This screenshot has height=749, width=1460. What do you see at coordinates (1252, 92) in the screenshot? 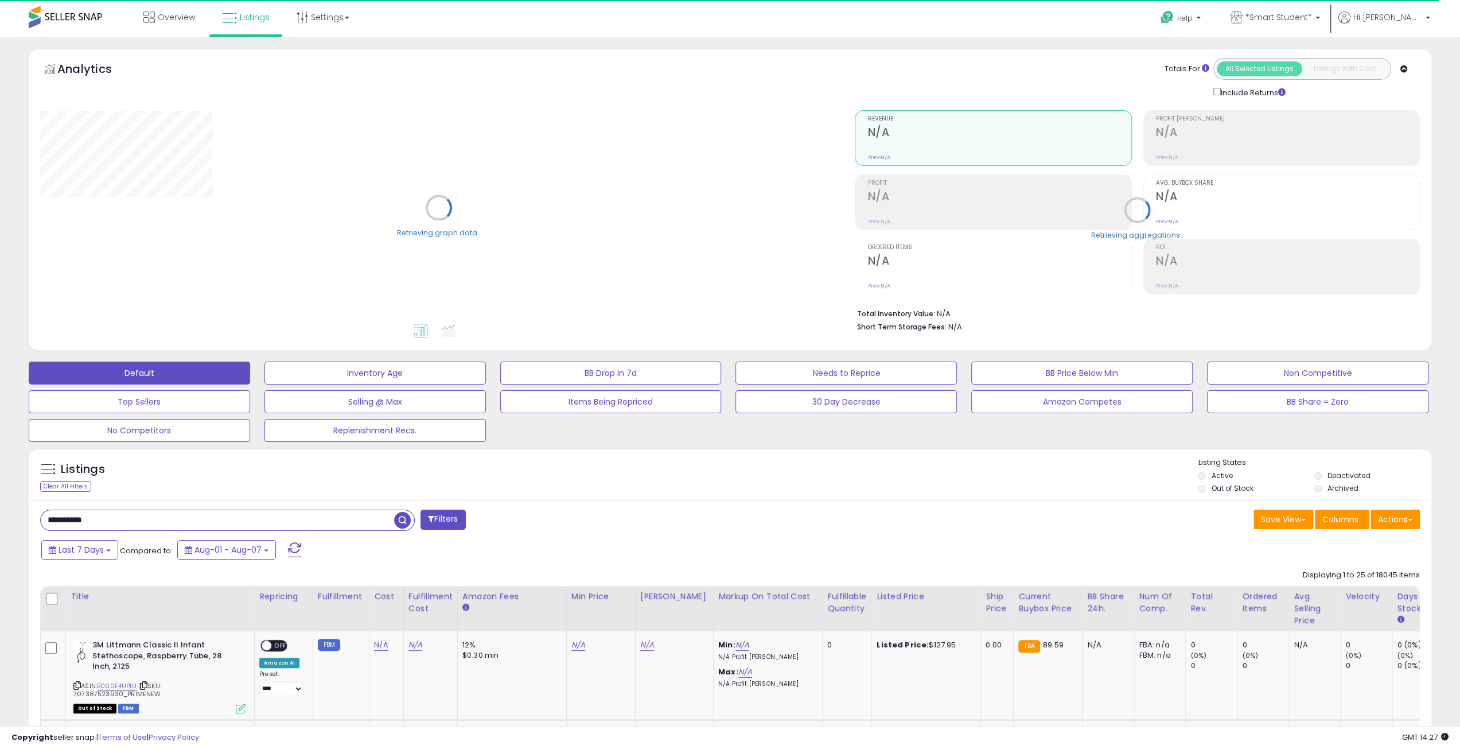
I see `div: Include Returns` at bounding box center [1252, 92].